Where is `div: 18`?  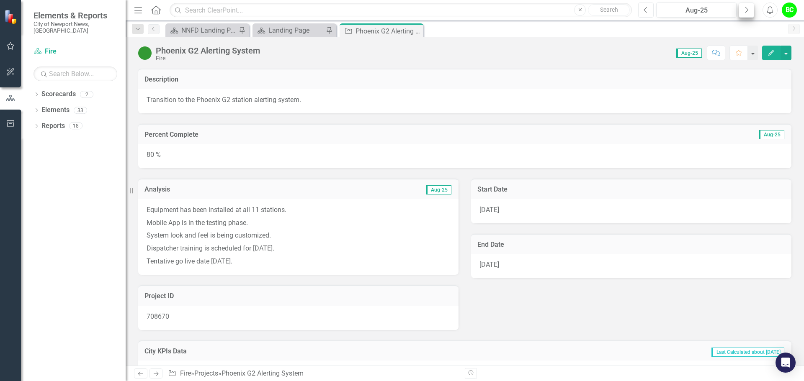
div: 18 is located at coordinates (76, 126).